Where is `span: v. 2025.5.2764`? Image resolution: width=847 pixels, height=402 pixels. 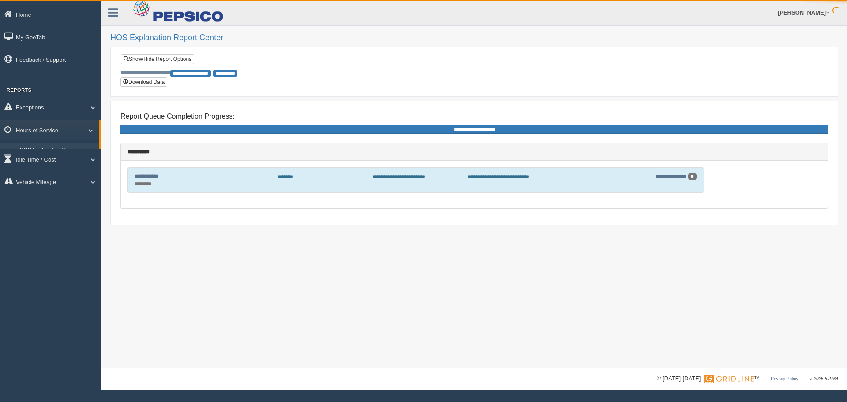
span: v. 2025.5.2764 is located at coordinates (823, 378).